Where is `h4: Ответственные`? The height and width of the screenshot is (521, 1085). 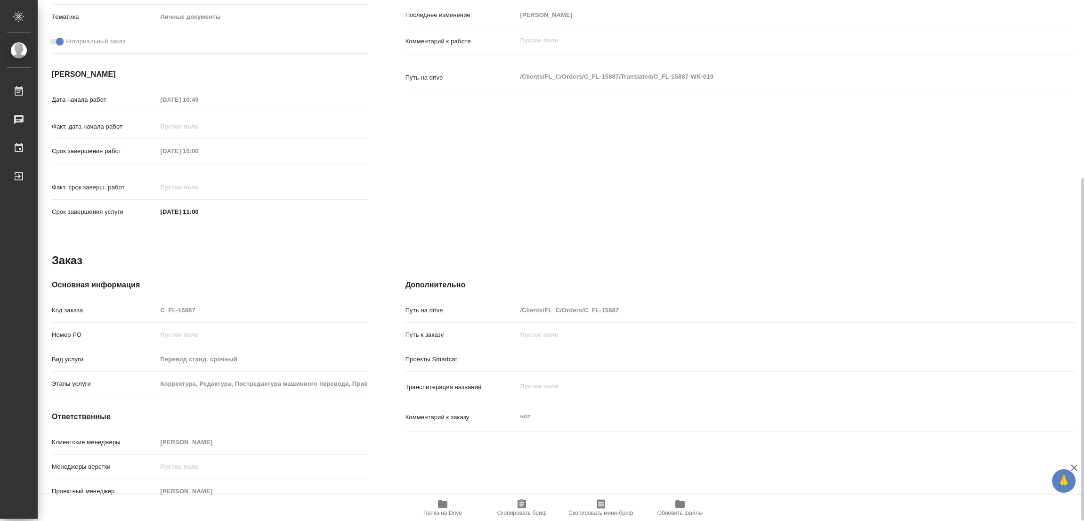 h4: Ответственные is located at coordinates (210, 417).